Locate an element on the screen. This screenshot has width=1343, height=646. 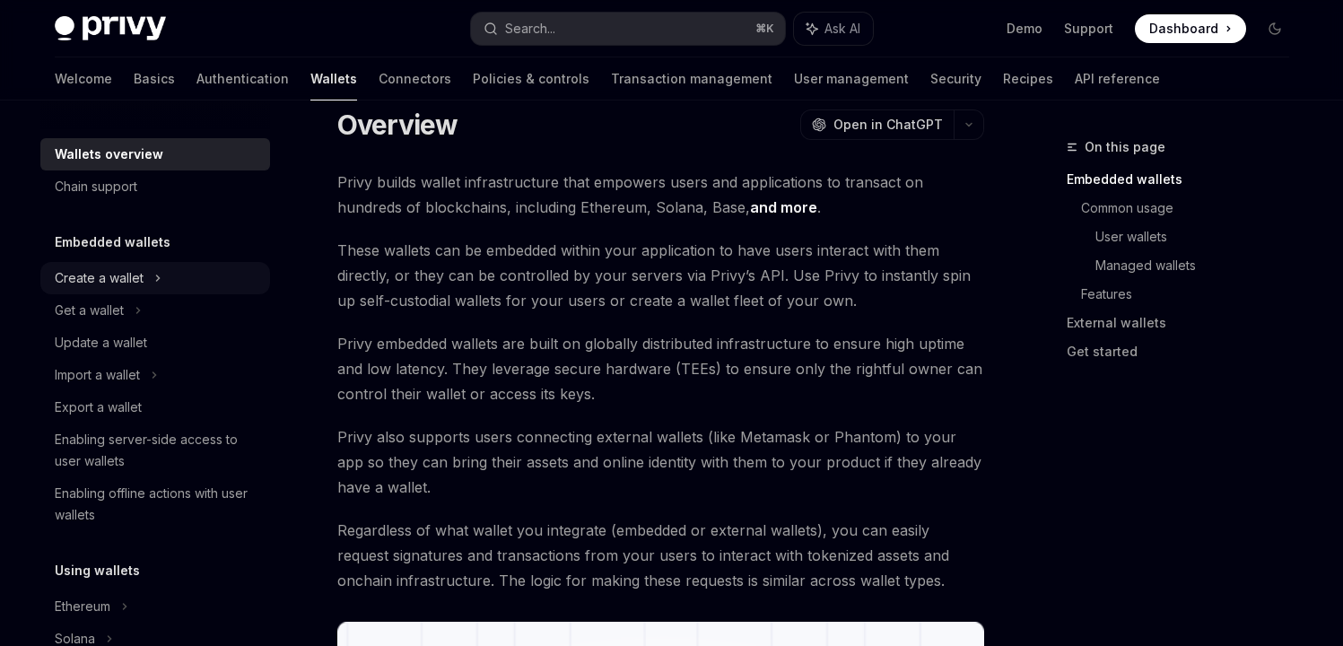
button: Open in ChatGPT is located at coordinates (876, 125).